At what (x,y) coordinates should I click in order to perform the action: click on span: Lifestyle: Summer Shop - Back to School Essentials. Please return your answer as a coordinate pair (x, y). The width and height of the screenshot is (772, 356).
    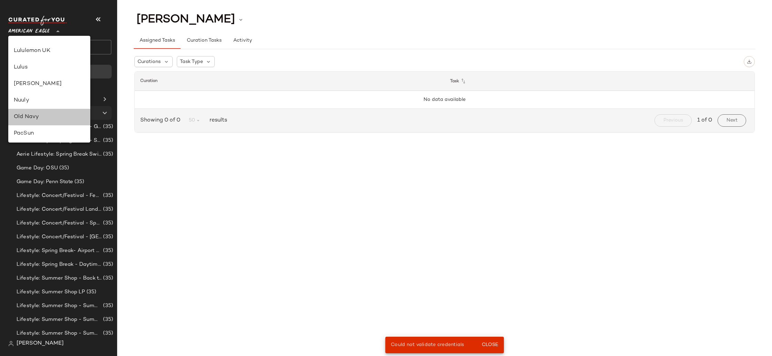
    Looking at the image, I should click on (59, 278).